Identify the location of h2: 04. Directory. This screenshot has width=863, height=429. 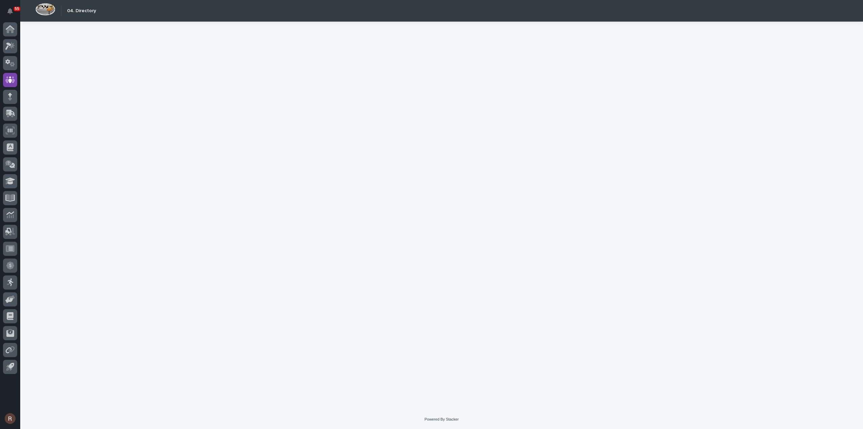
(82, 11).